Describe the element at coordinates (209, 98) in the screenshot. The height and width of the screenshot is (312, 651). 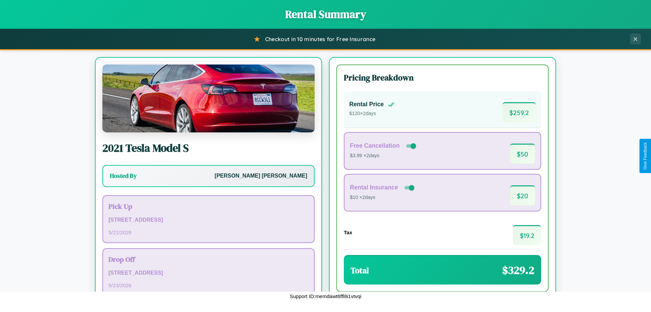
I see `img: Tesla Model S` at that location.